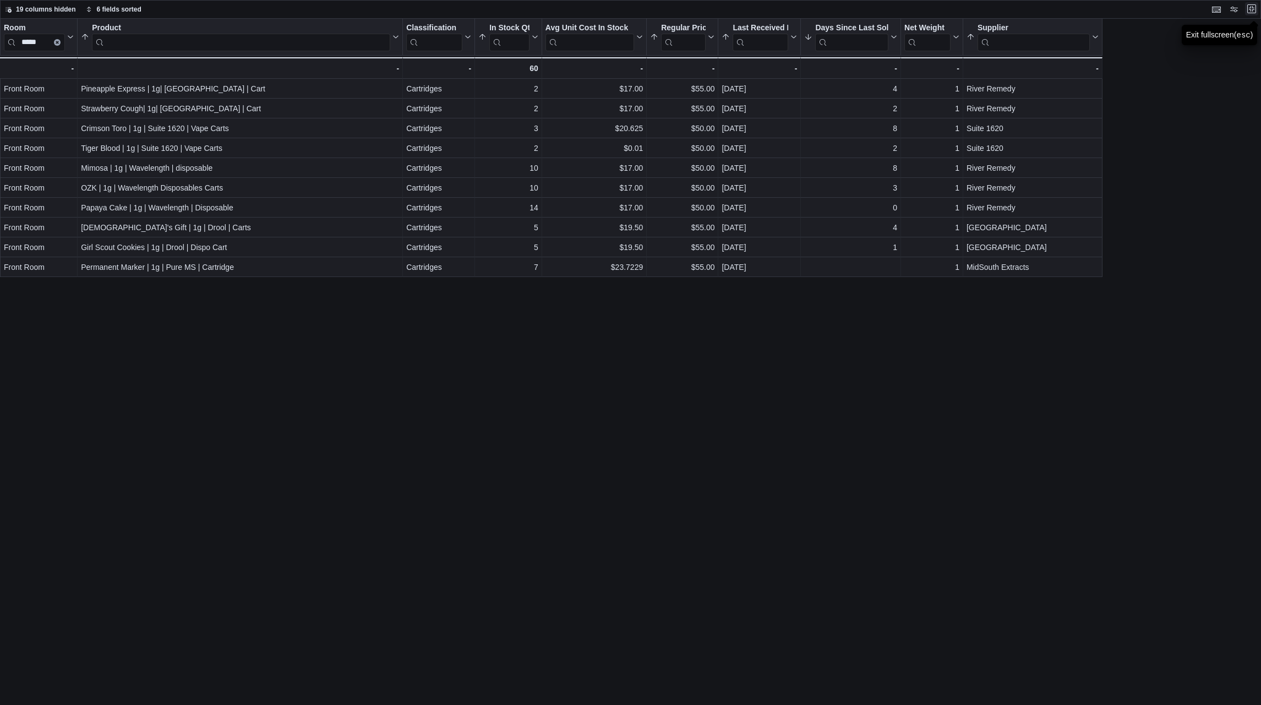  I want to click on div: 3, so click(508, 128).